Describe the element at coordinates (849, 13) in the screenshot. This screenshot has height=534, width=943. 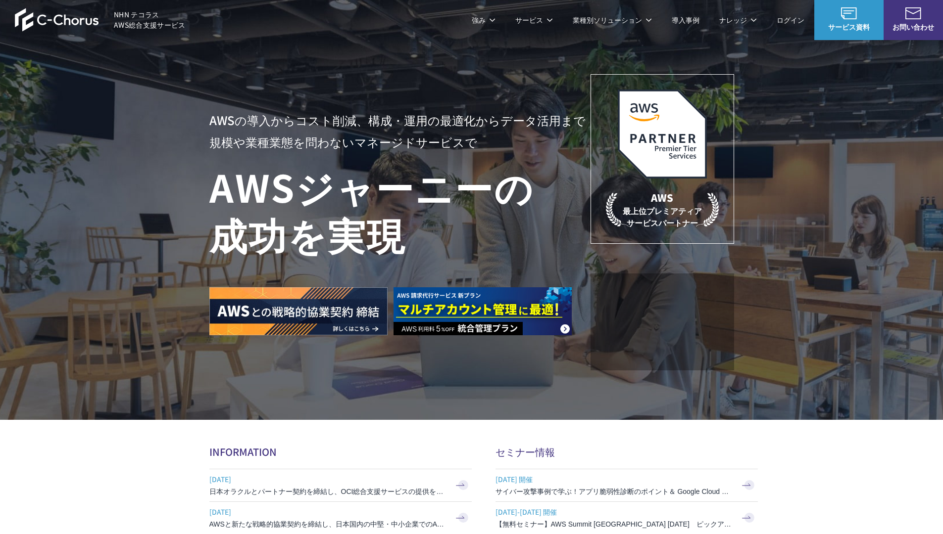
I see `img: AWS総合支援サービス C-Chorus サービス資料` at that location.